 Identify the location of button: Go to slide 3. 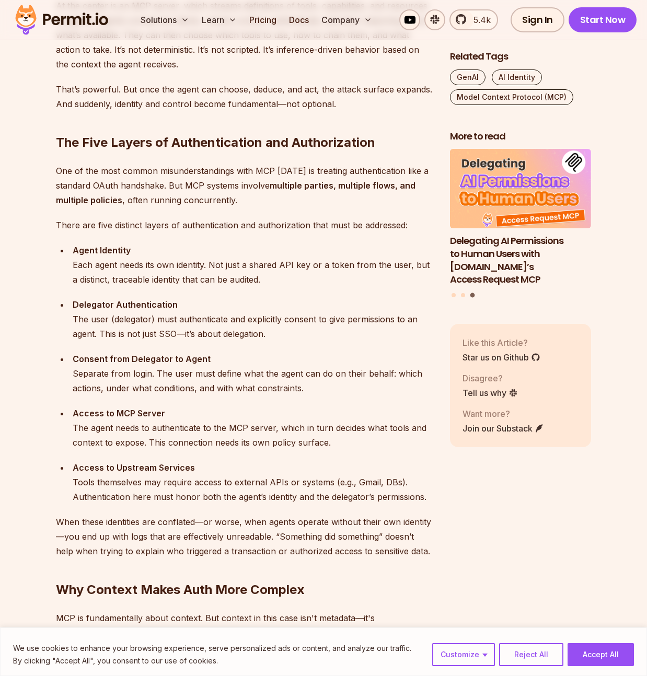
(472, 295).